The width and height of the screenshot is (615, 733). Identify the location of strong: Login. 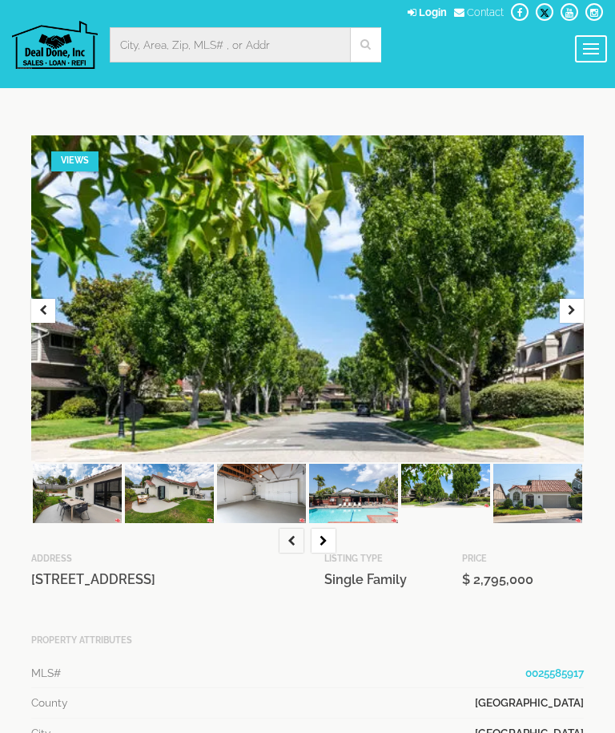
(433, 12).